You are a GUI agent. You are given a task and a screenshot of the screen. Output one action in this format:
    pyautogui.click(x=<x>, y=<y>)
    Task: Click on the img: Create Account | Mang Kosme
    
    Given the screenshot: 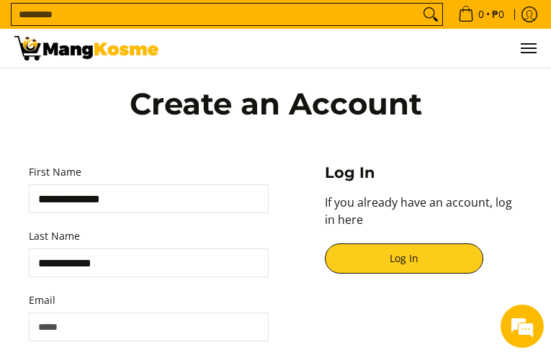 What is the action you would take?
    pyautogui.click(x=86, y=48)
    